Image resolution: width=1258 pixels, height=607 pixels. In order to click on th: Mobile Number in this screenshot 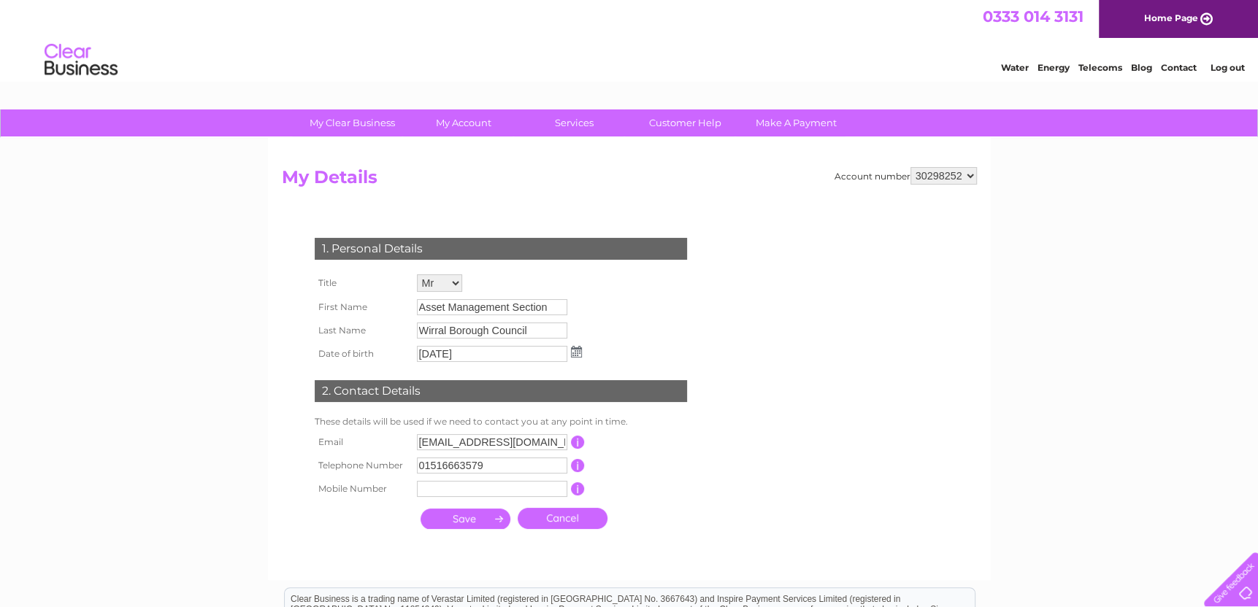, I will do `click(362, 489)`.